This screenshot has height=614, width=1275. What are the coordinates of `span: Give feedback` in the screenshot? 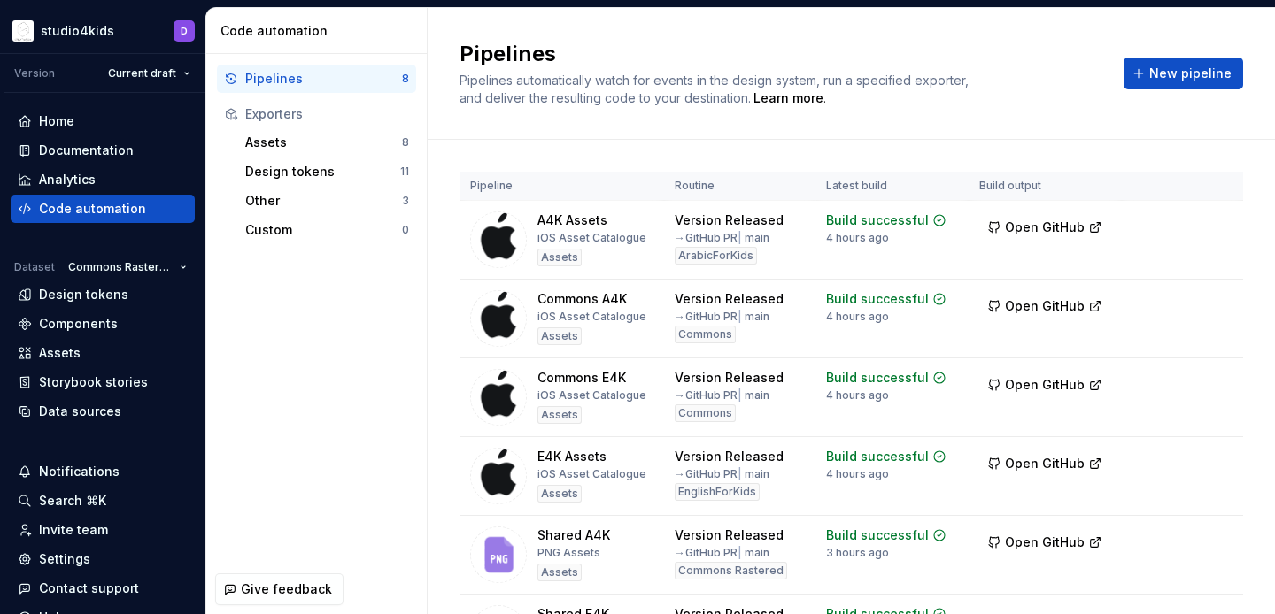 It's located at (286, 590).